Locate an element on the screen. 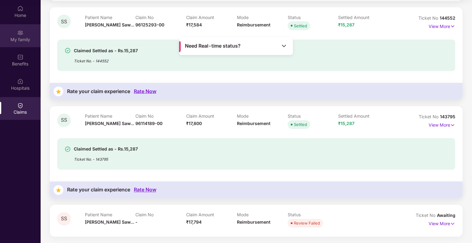 This screenshot has height=243, width=472. span: 144552 is located at coordinates (447, 18).